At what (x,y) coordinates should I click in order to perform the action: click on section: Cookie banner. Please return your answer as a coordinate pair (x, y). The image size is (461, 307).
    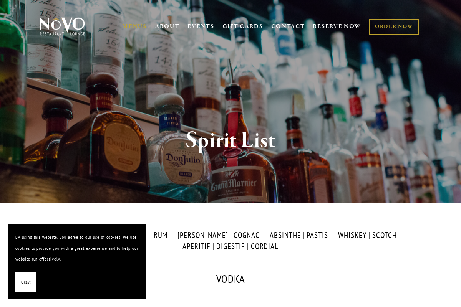
    Looking at the image, I should click on (77, 262).